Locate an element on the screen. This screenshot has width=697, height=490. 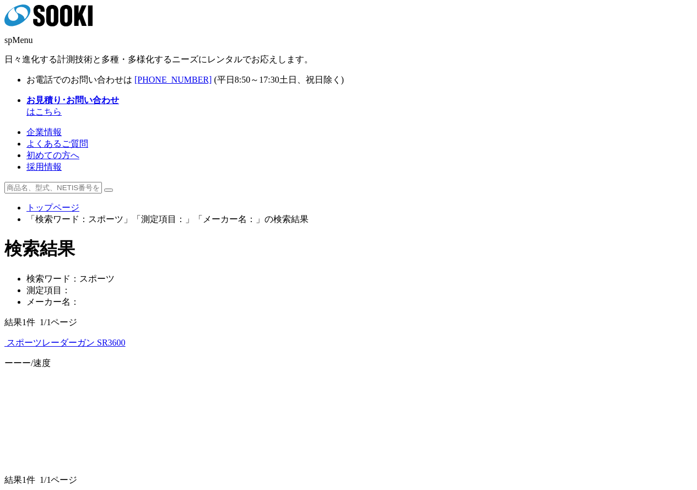
span: 8:50 is located at coordinates (243, 79).